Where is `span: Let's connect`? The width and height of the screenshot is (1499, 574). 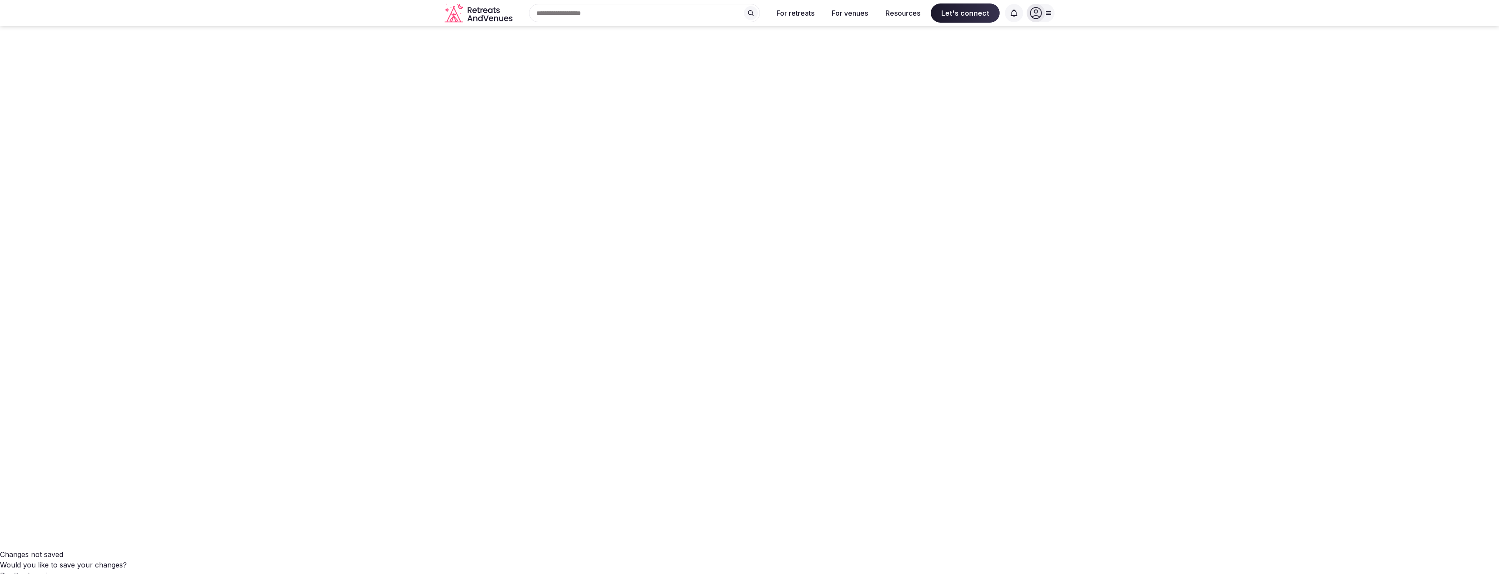 span: Let's connect is located at coordinates (965, 13).